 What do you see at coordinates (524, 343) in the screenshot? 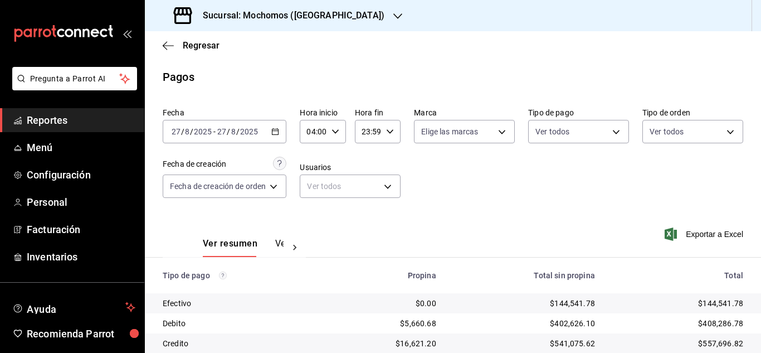
I see `div: $541,075.62` at bounding box center [524, 343].